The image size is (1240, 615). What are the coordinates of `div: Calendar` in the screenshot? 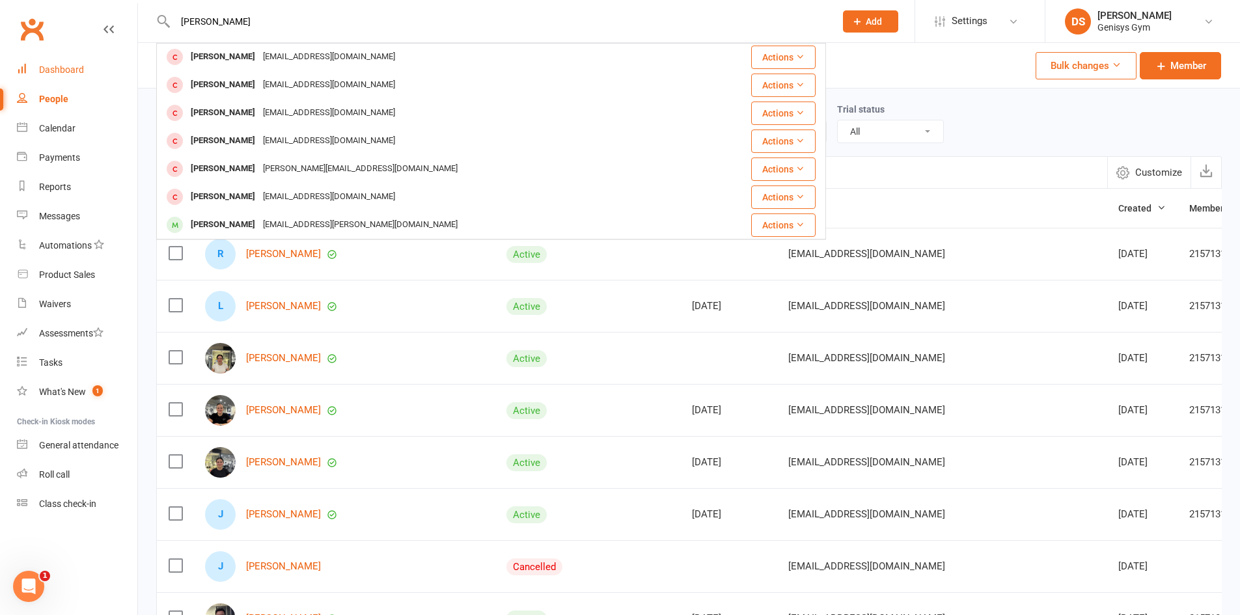 It's located at (57, 128).